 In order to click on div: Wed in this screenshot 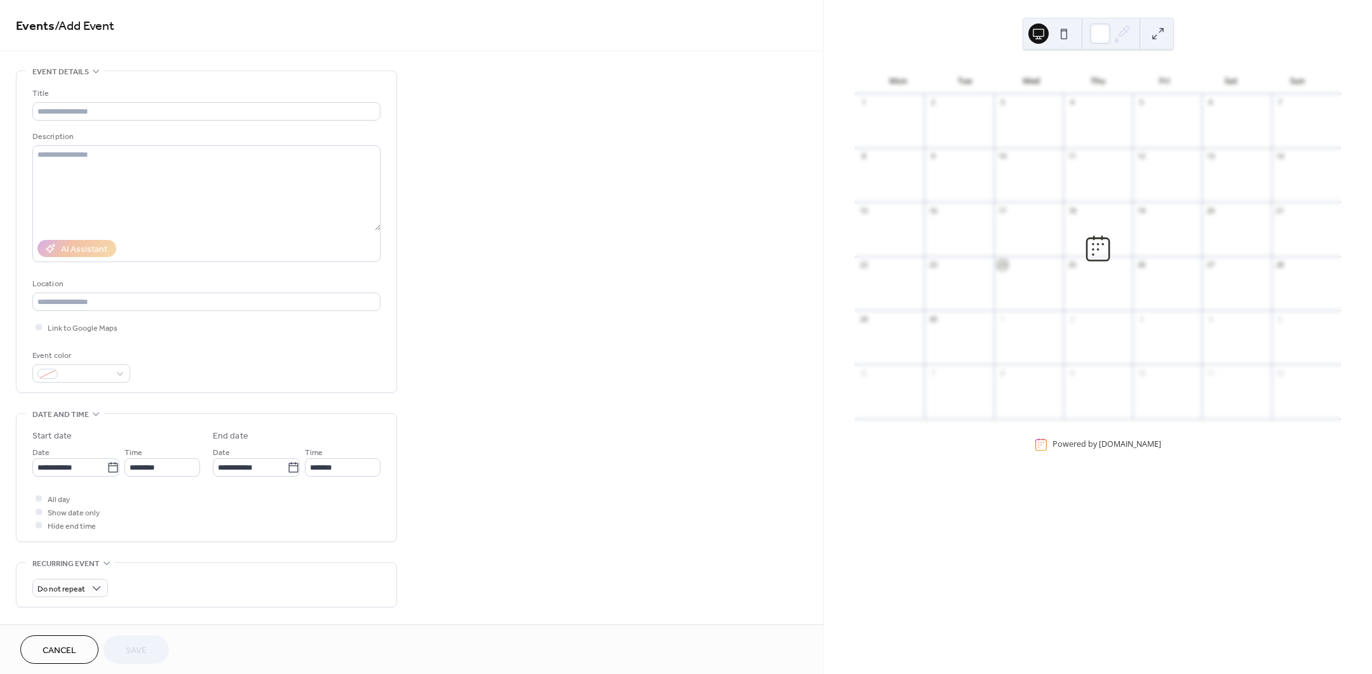, I will do `click(1031, 81)`.